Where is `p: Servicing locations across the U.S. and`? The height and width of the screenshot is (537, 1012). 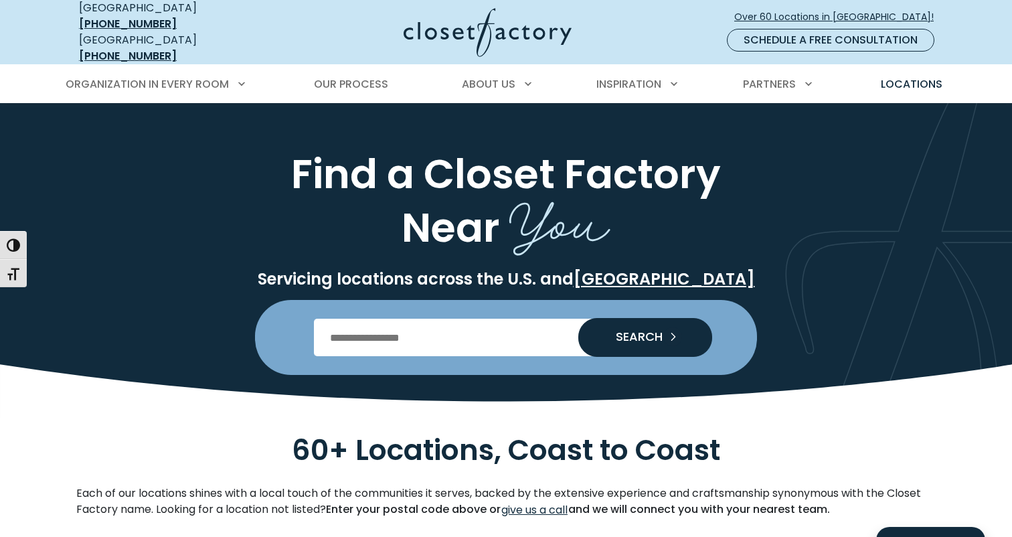 p: Servicing locations across the U.S. and is located at coordinates (506, 279).